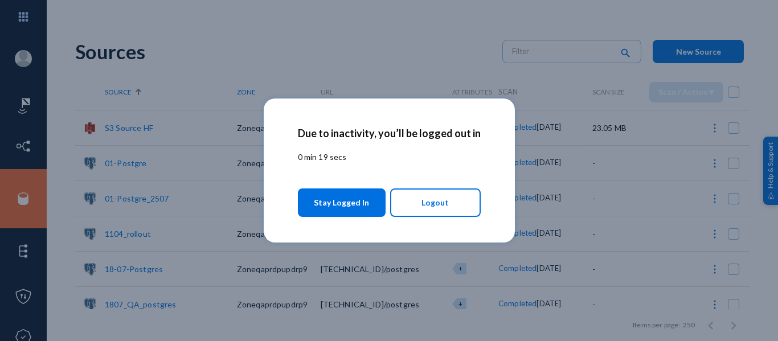 This screenshot has height=341, width=778. What do you see at coordinates (389, 133) in the screenshot?
I see `h2: Due to inactivity, you’ll be logged out in` at bounding box center [389, 133].